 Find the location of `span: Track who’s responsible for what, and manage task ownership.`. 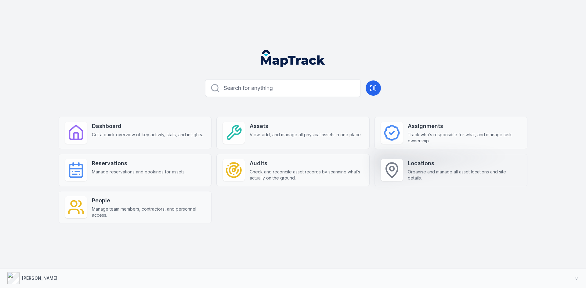

span: Track who’s responsible for what, and manage task ownership. is located at coordinates (464, 138).